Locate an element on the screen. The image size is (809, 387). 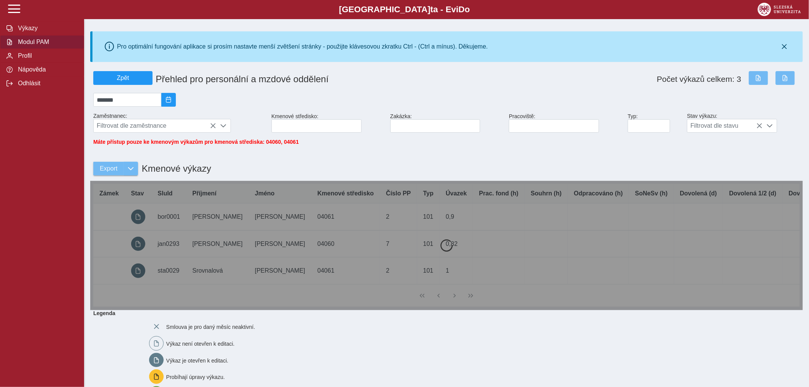
div: Typ: is located at coordinates (654, 123).